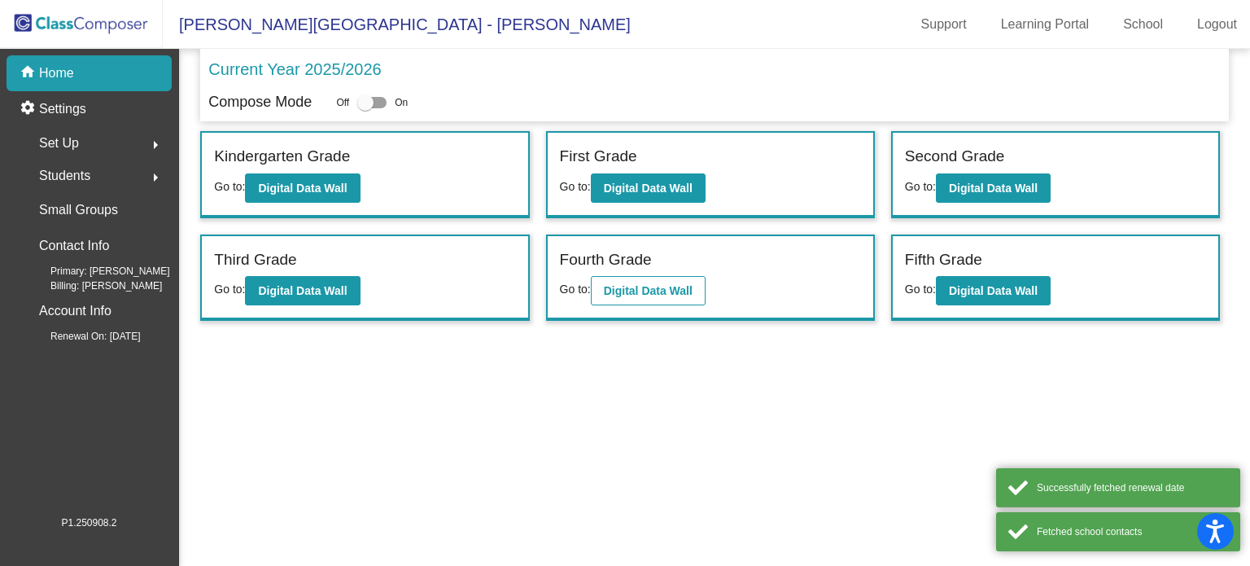  I want to click on a: Logout, so click(1217, 24).